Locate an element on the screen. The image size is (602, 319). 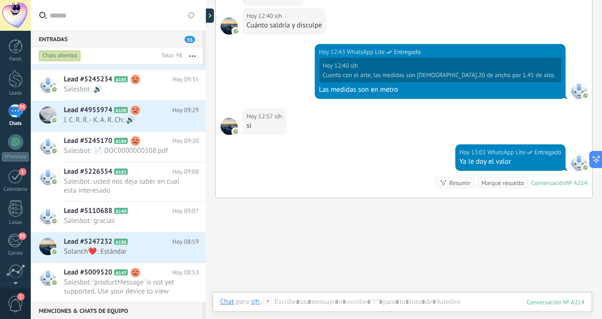
div: № A214 is located at coordinates (576, 183).